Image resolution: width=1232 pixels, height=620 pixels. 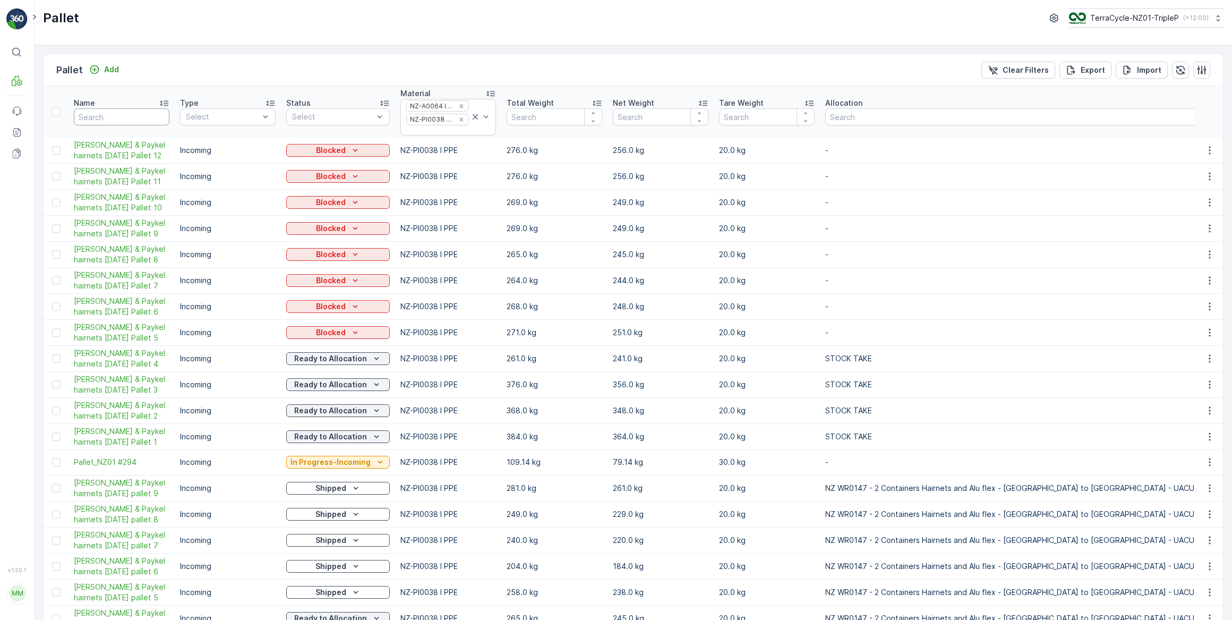 What do you see at coordinates (554, 411) in the screenshot?
I see `p: 368.0 kg` at bounding box center [554, 411].